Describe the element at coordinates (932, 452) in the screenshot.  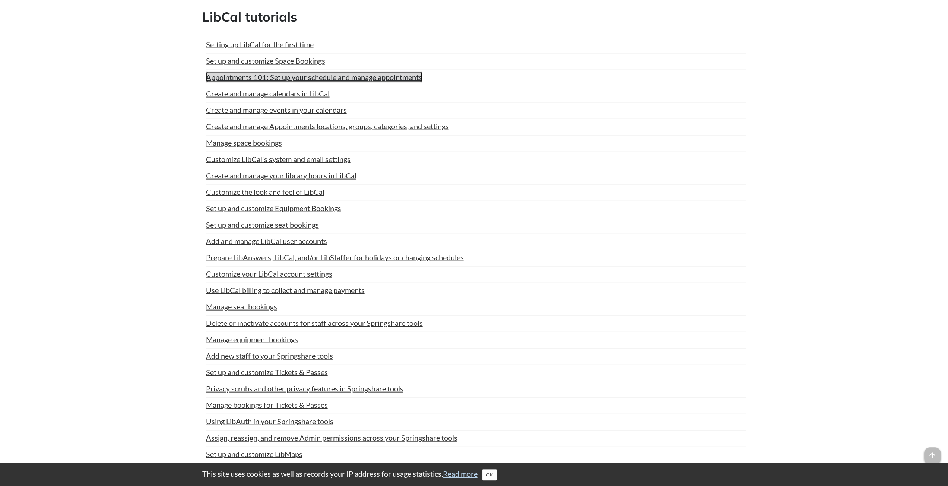
I see `a: arrow_upward` at that location.